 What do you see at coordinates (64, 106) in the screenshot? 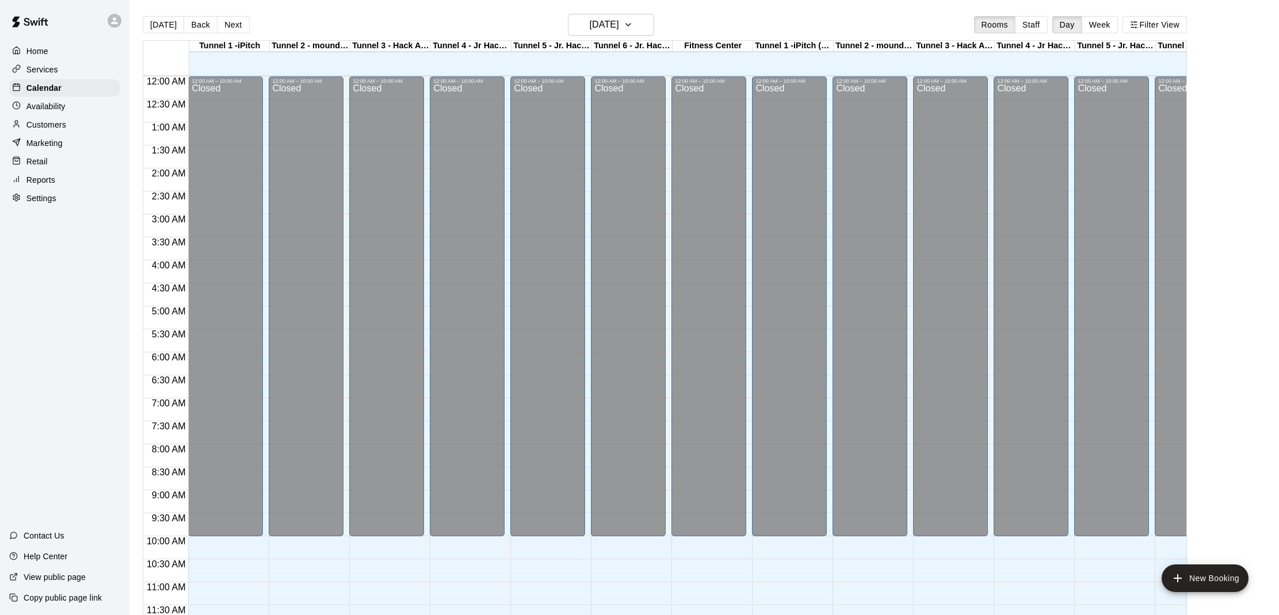
I see `div: Availability` at bounding box center [64, 106].